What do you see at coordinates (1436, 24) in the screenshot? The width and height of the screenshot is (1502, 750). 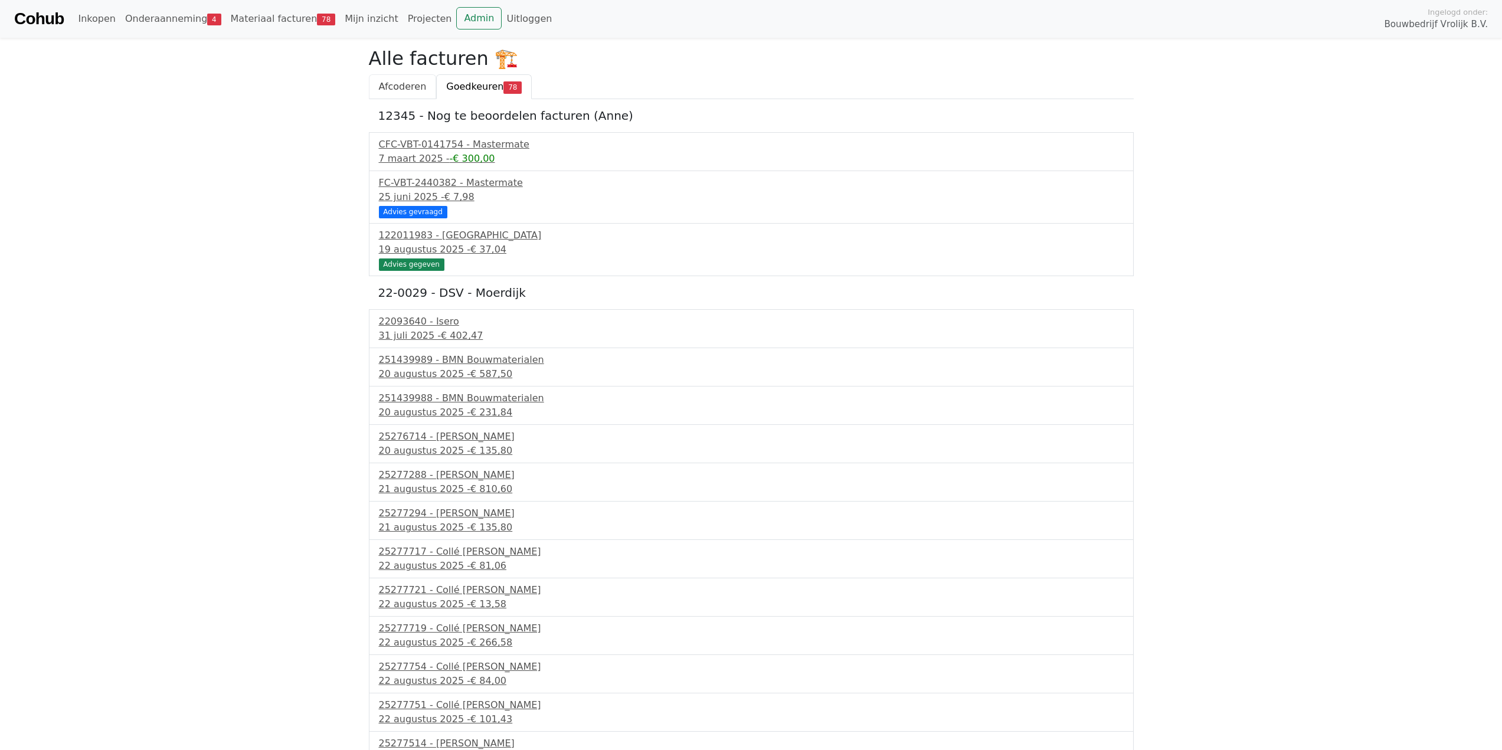 I see `span: Bouwbedrijf Vrolijk B.V.` at bounding box center [1436, 24].